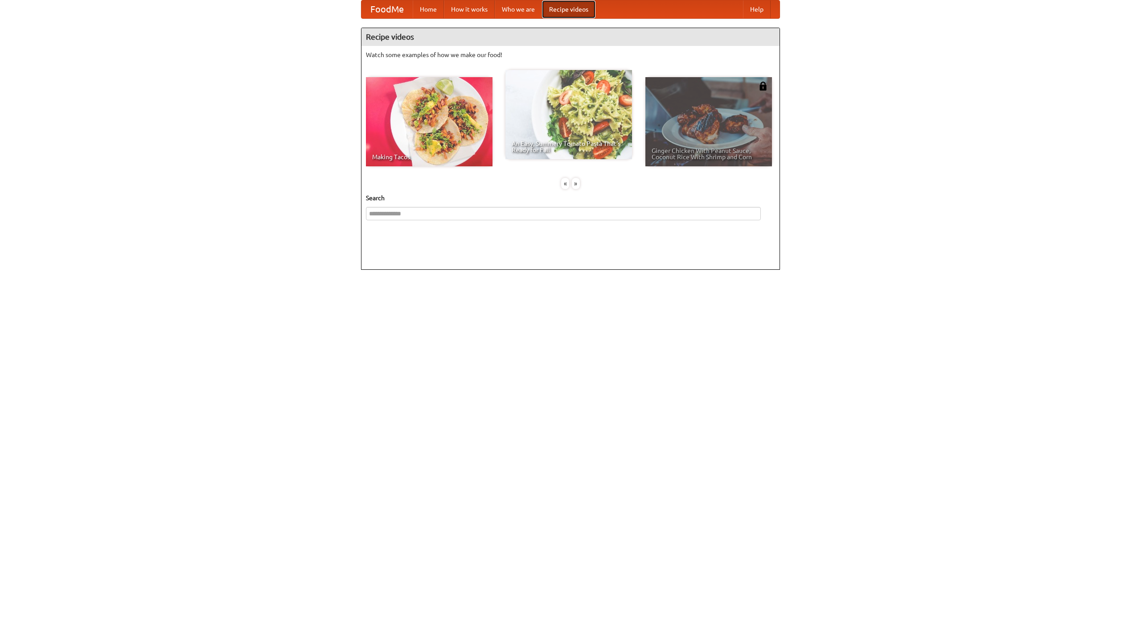 The image size is (1141, 631). Describe the element at coordinates (569, 147) in the screenshot. I see `span: An Easy, Summery Tomato Pasta That's Ready for Fall` at that location.